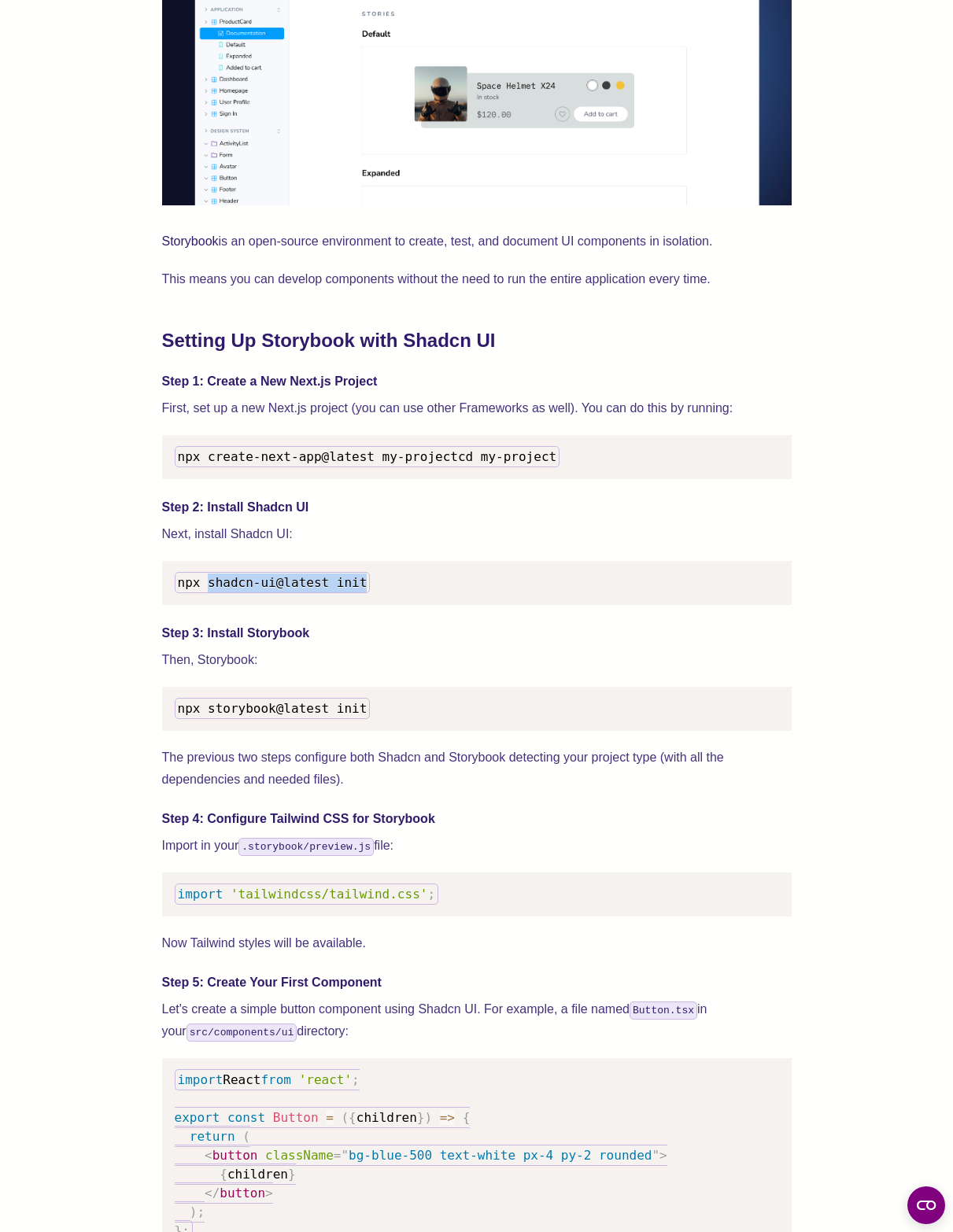 The height and width of the screenshot is (1232, 953). What do you see at coordinates (367, 457) in the screenshot?
I see `code: cd my-project` at bounding box center [367, 457].